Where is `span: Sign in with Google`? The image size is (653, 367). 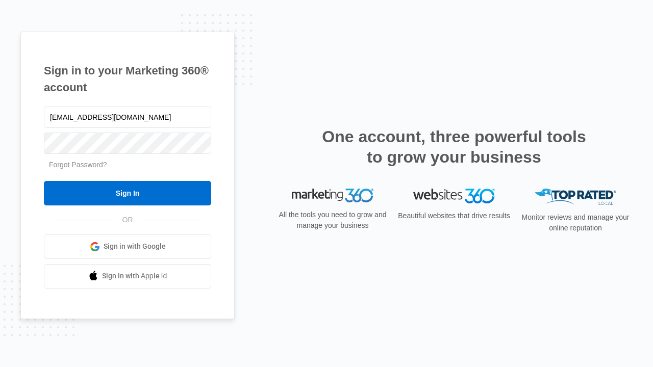
span: Sign in with Google is located at coordinates (135, 246).